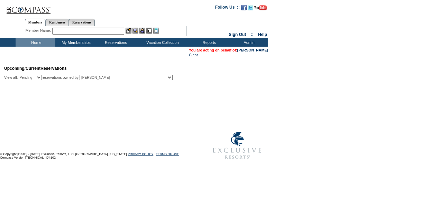 The width and height of the screenshot is (440, 208). I want to click on a: Follow us on Twitter, so click(251, 9).